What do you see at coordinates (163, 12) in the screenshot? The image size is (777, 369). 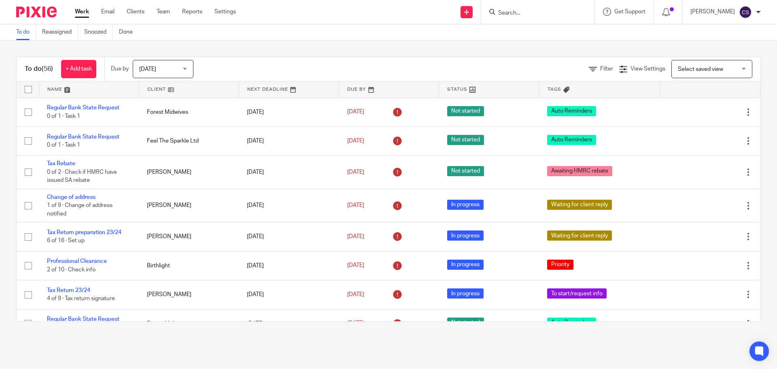 I see `a: Team` at bounding box center [163, 12].